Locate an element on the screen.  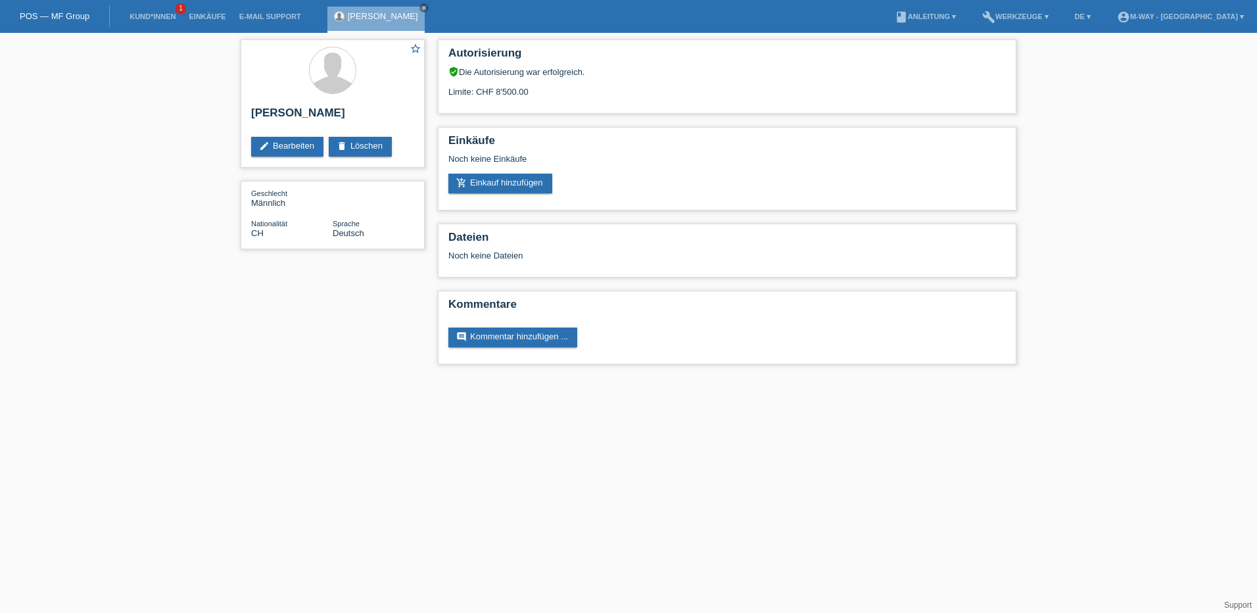
a: Einkäufe is located at coordinates (207, 16).